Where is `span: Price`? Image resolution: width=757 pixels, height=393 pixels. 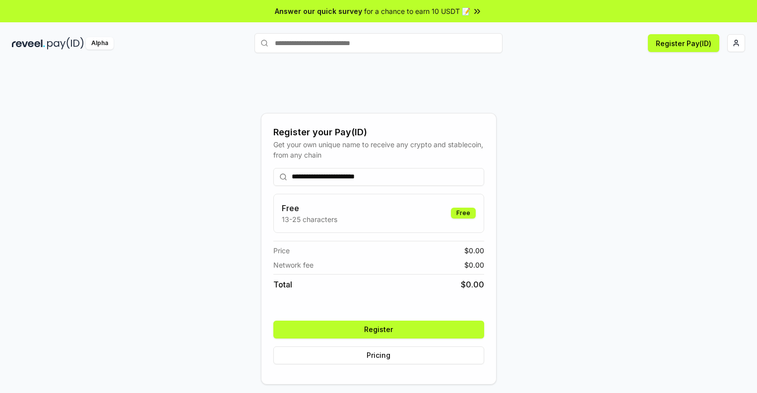 span: Price is located at coordinates (281, 250).